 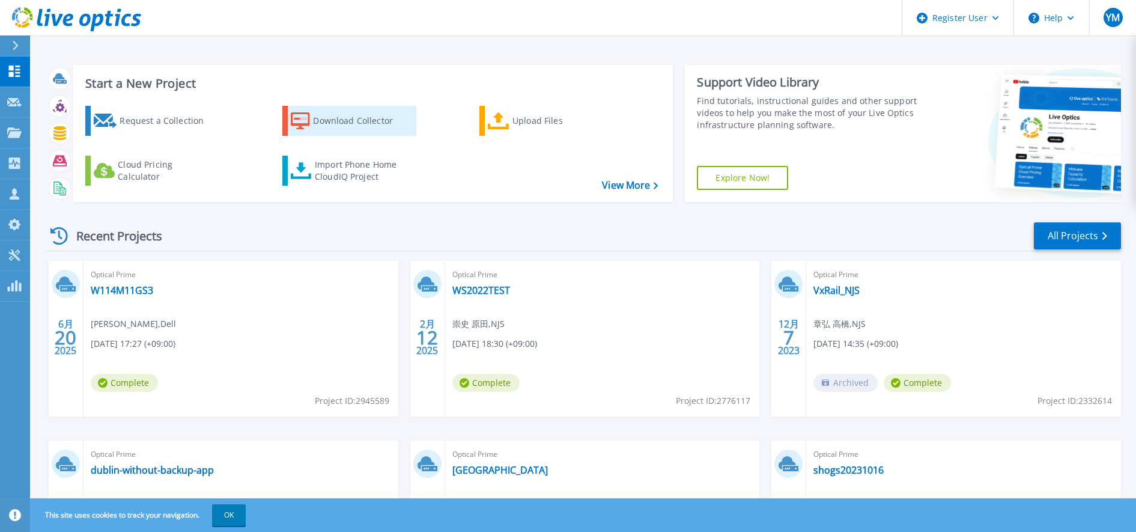 I want to click on span: Archived, so click(x=845, y=383).